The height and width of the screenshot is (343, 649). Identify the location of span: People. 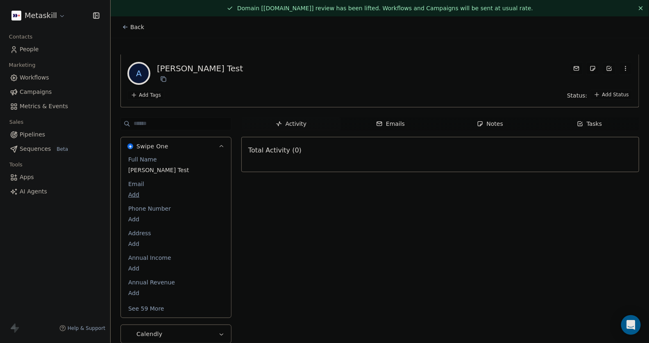
(29, 49).